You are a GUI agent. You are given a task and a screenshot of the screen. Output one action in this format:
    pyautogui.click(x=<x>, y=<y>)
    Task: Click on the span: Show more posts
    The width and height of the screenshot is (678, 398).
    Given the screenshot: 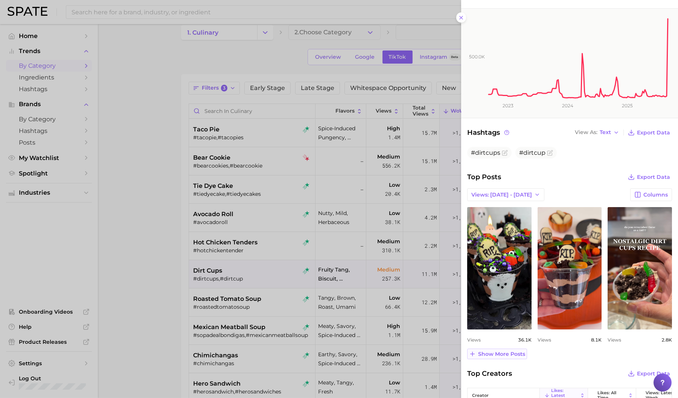 What is the action you would take?
    pyautogui.click(x=502, y=354)
    